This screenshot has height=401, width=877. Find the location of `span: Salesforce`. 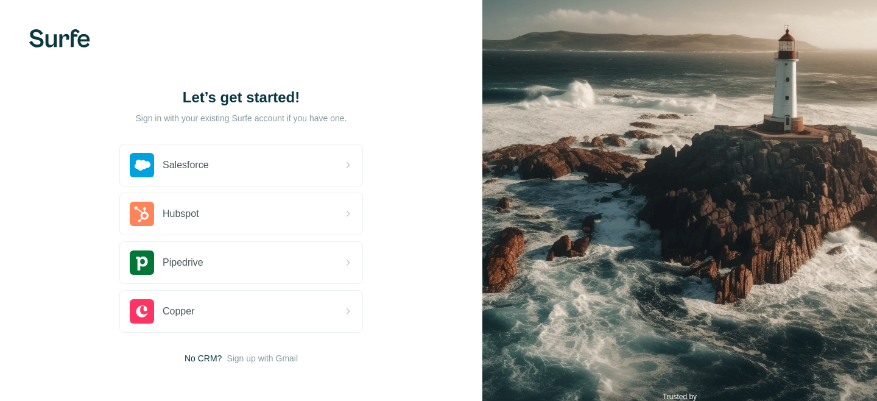

span: Salesforce is located at coordinates (186, 165).